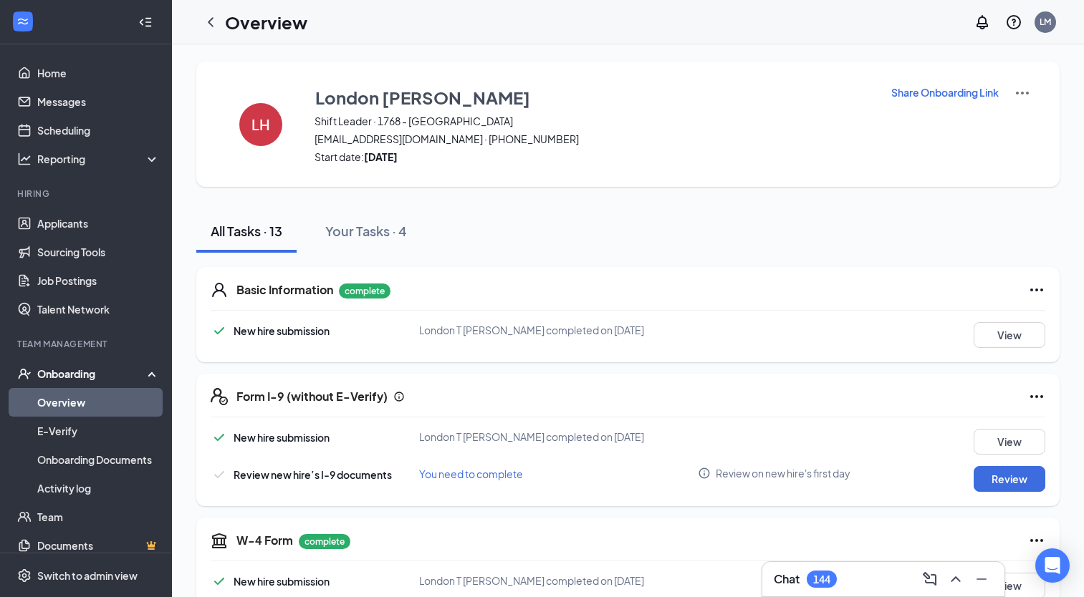  What do you see at coordinates (945, 92) in the screenshot?
I see `button: Share Onboarding Link` at bounding box center [945, 92].